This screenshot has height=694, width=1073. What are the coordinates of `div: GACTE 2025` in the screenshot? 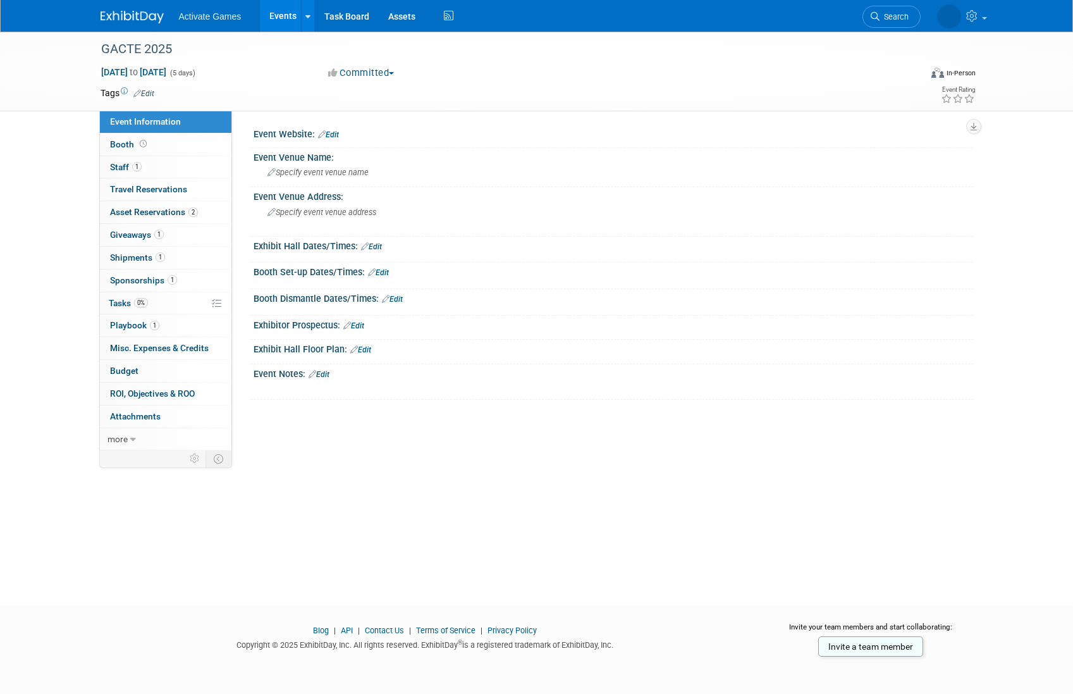 It's located at (499, 49).